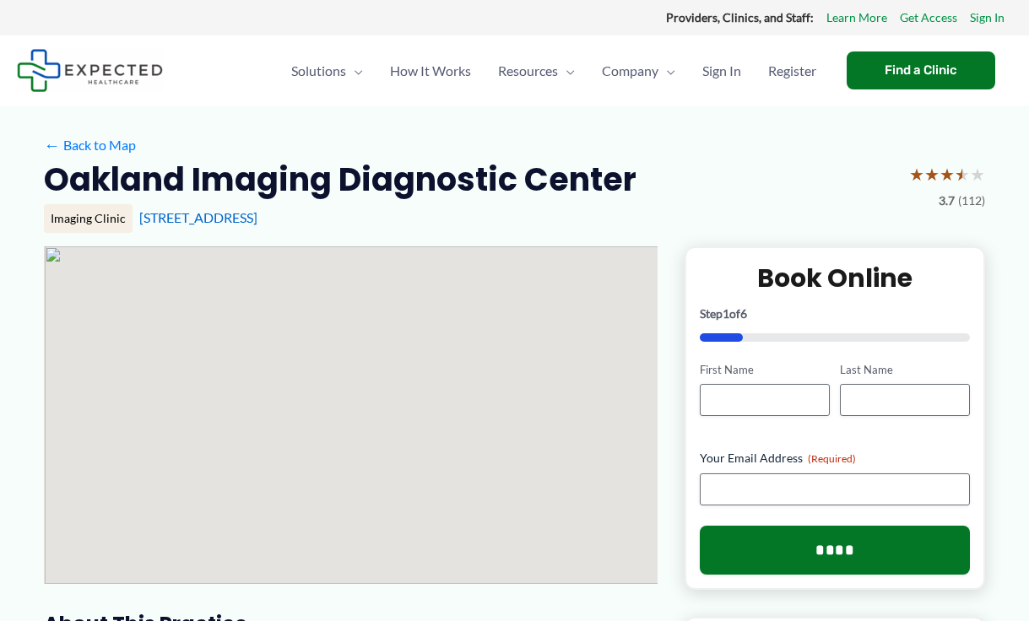 The height and width of the screenshot is (621, 1029). Describe the element at coordinates (921, 70) in the screenshot. I see `div: Find a Clinic` at that location.